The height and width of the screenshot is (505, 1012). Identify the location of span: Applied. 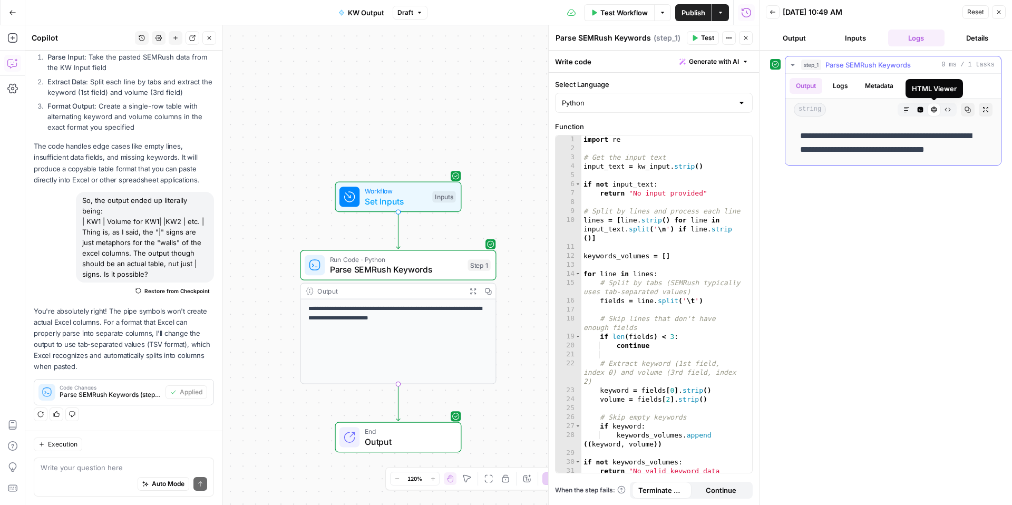
(191, 392).